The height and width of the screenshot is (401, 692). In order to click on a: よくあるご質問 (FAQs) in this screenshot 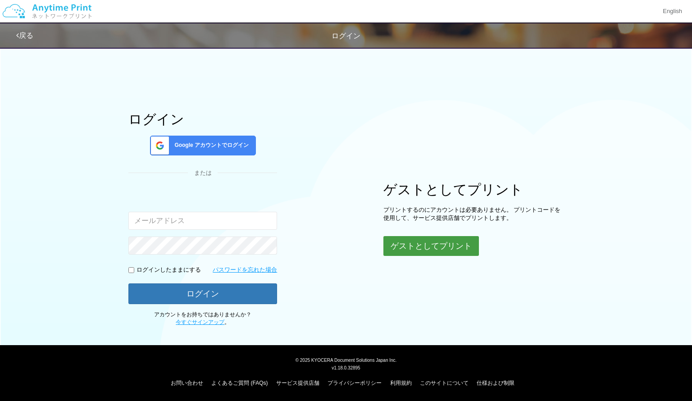, I will do `click(239, 383)`.